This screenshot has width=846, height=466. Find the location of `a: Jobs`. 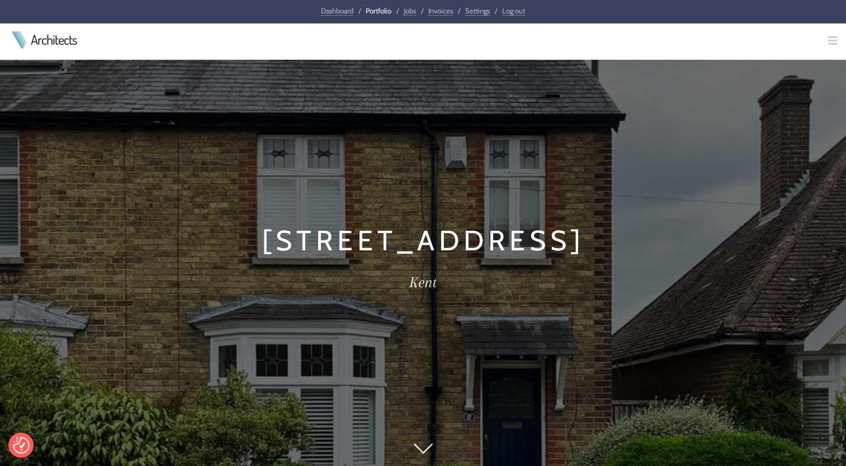

a: Jobs is located at coordinates (410, 11).